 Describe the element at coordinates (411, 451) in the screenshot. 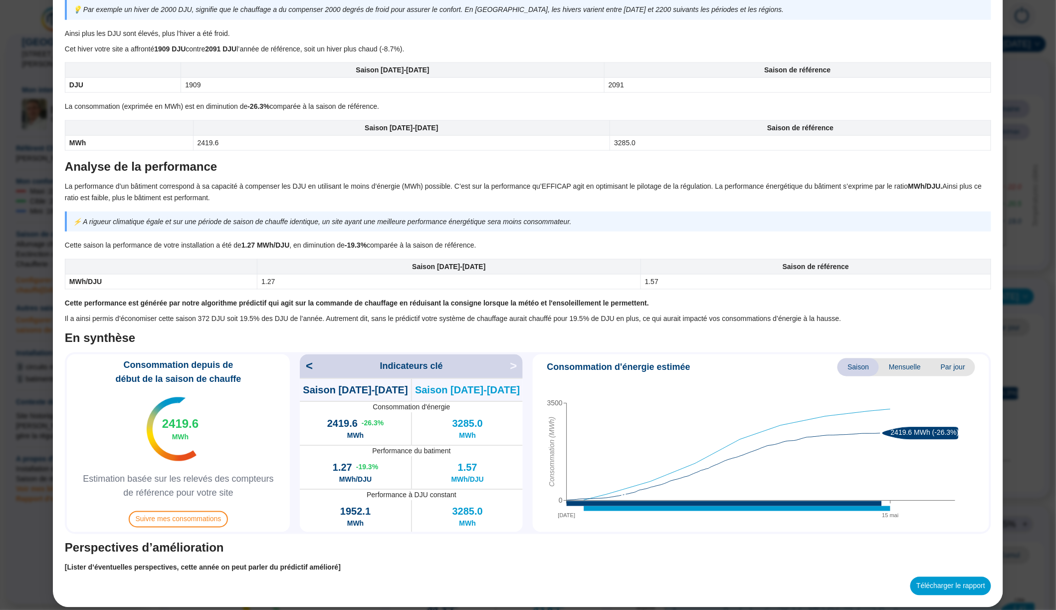

I see `span: Performance du batiment` at that location.